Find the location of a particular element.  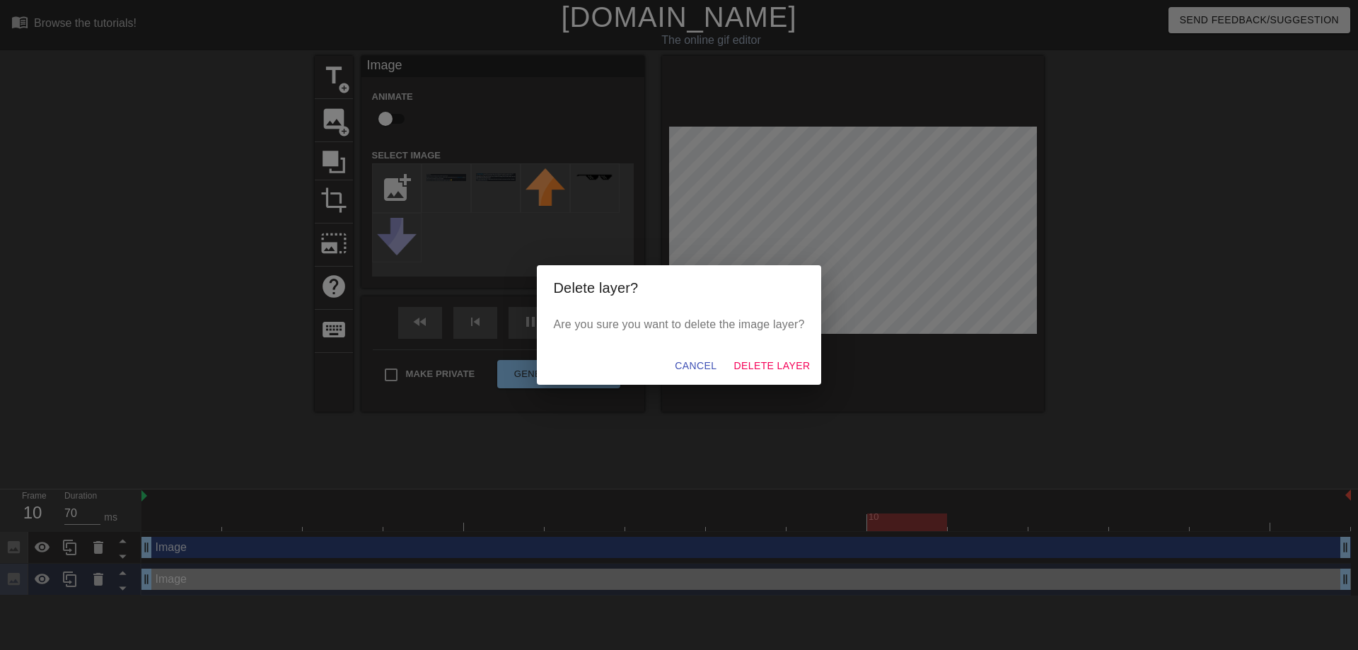

p: Are you sure you want to delete the image layer? is located at coordinates (679, 325).